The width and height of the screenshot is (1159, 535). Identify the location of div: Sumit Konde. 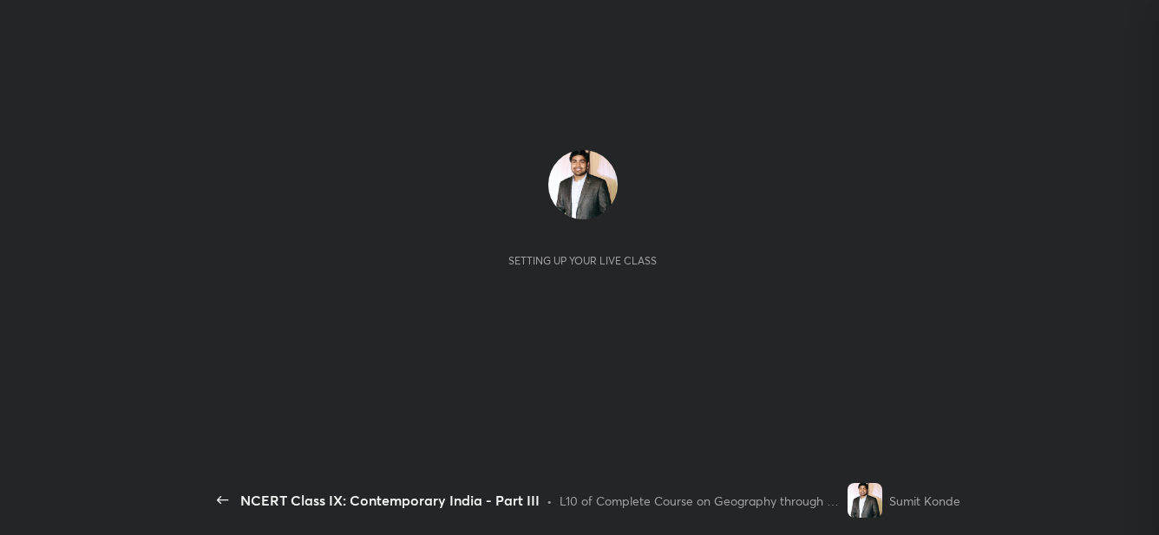
(924, 500).